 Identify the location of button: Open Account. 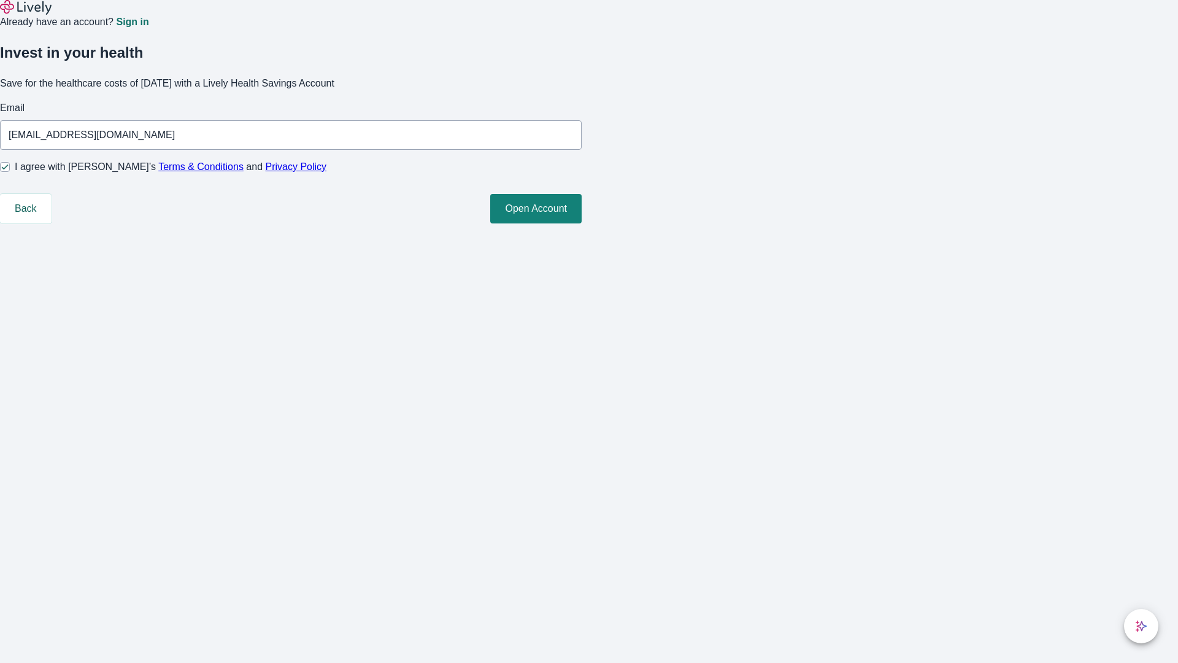
(536, 209).